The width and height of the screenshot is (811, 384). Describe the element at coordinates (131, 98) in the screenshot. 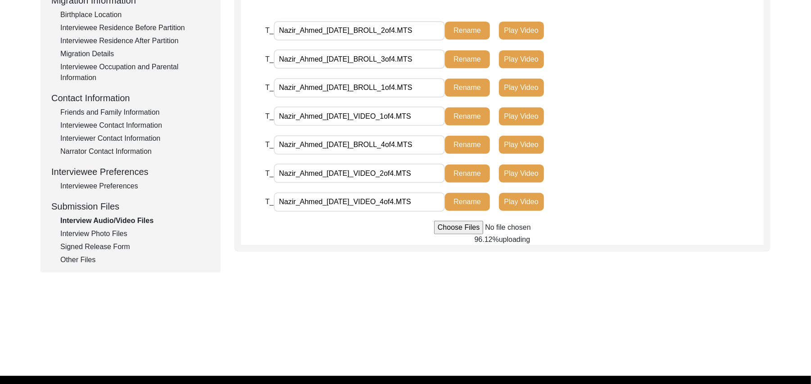

I see `div: Contact Information` at that location.